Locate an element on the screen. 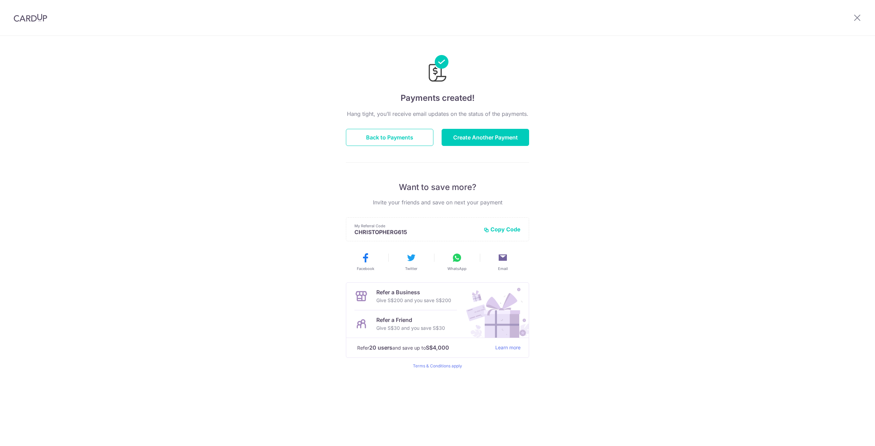  button: Create Another Payment is located at coordinates (485, 137).